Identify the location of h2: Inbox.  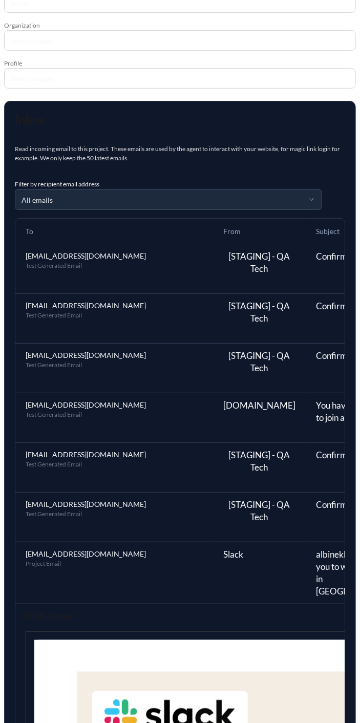
(30, 120).